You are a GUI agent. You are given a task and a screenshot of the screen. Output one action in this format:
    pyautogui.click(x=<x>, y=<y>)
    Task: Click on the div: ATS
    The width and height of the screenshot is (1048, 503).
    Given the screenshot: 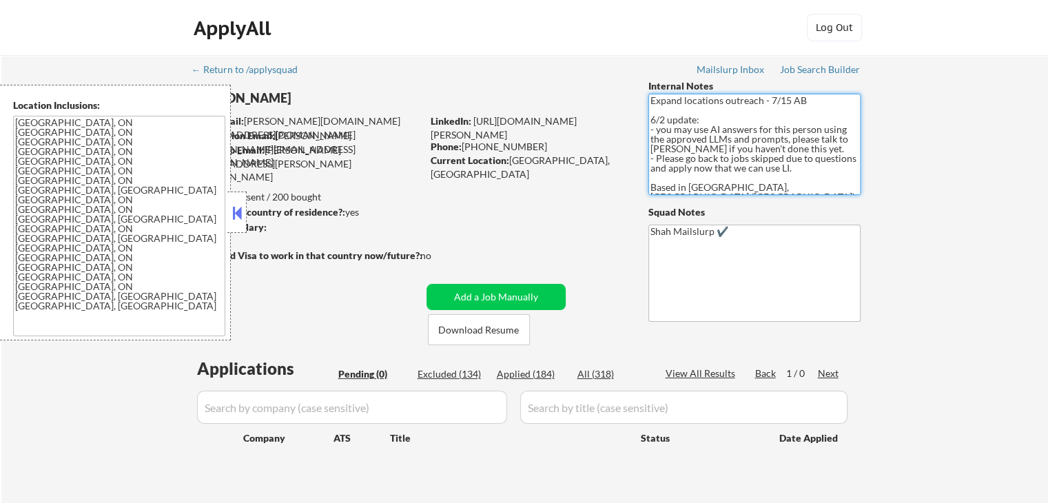 What is the action you would take?
    pyautogui.click(x=362, y=438)
    